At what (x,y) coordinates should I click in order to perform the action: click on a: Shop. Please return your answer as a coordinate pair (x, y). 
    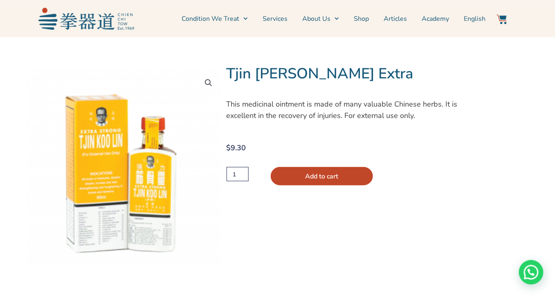
    Looking at the image, I should click on (361, 19).